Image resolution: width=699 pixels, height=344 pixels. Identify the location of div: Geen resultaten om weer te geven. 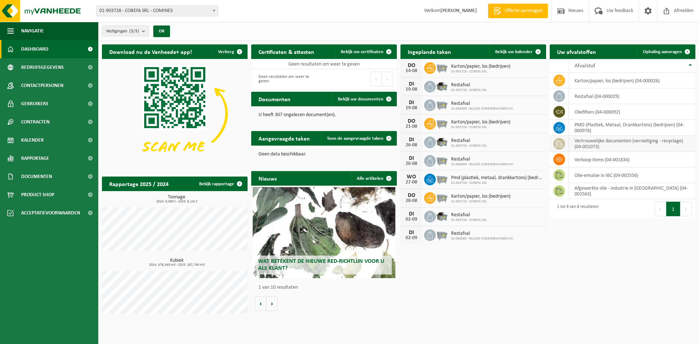
(288, 79).